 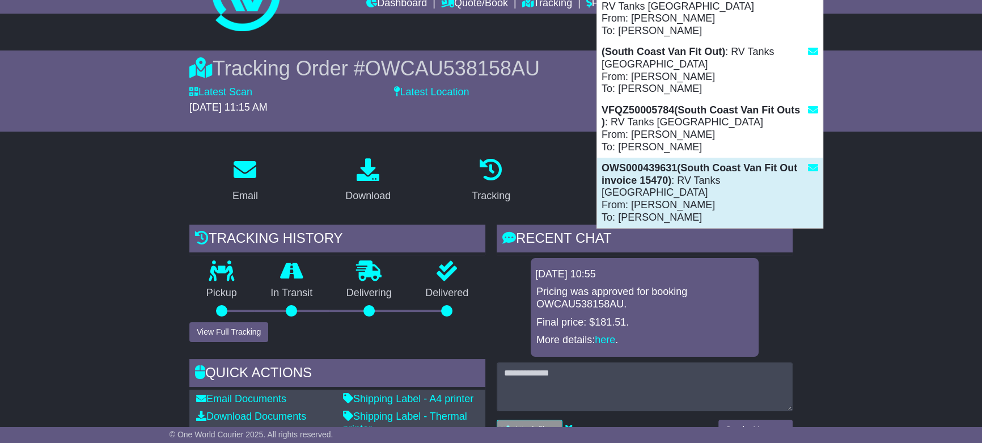 What do you see at coordinates (645, 340) in the screenshot?
I see `p: More details: .` at bounding box center [645, 340].